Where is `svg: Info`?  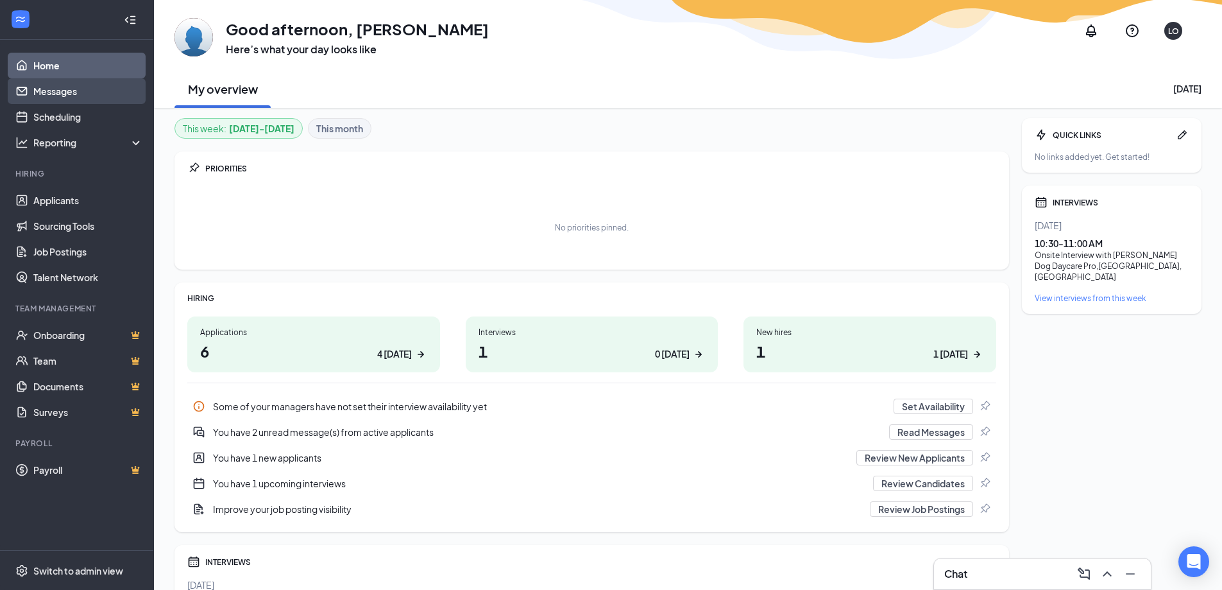
svg: Info is located at coordinates (199, 406).